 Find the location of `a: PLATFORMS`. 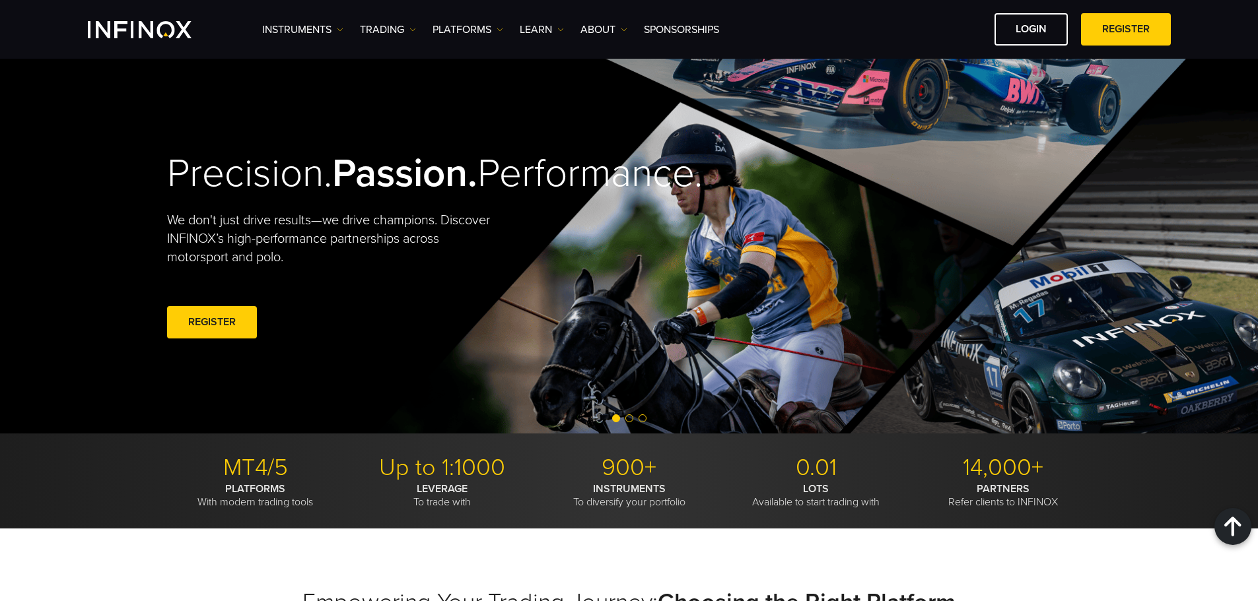

a: PLATFORMS is located at coordinates (467, 30).